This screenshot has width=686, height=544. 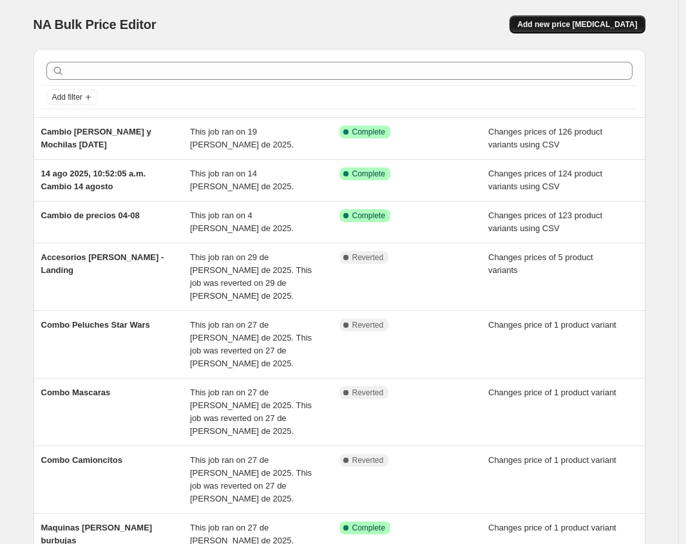 I want to click on span: Changes prices of 123 product variants using CSV, so click(x=545, y=221).